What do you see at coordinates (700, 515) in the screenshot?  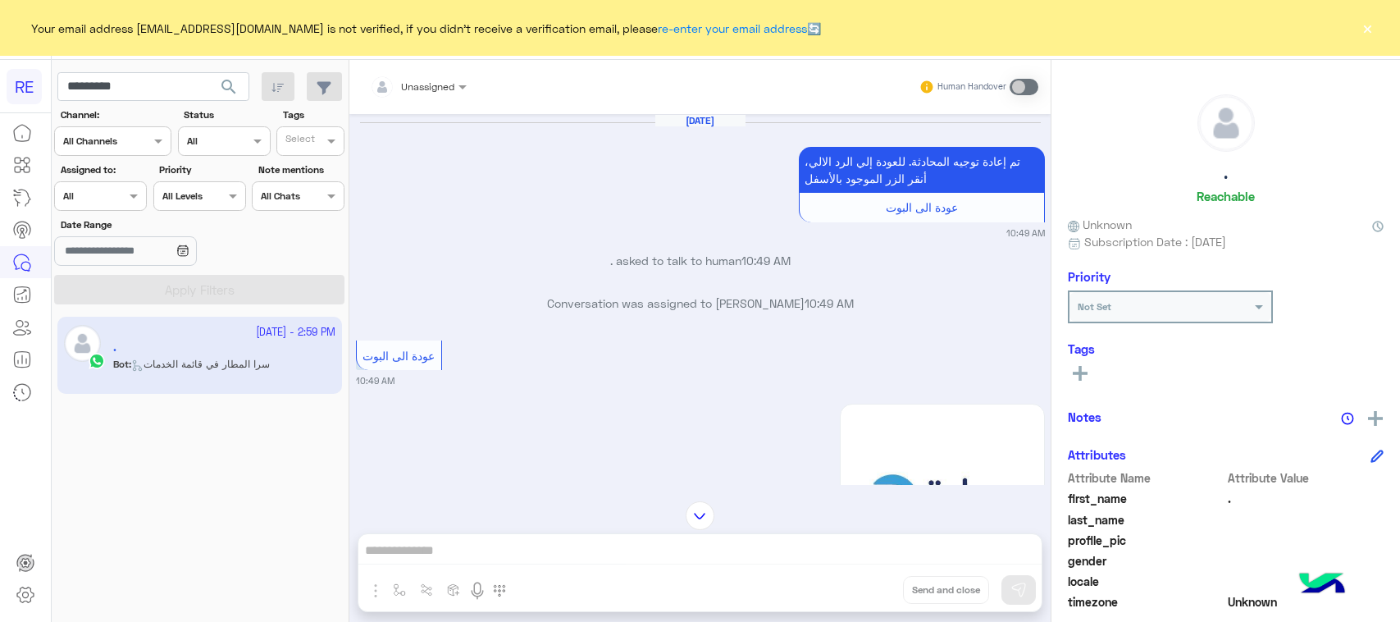 I see `img: scroll` at bounding box center [700, 515].